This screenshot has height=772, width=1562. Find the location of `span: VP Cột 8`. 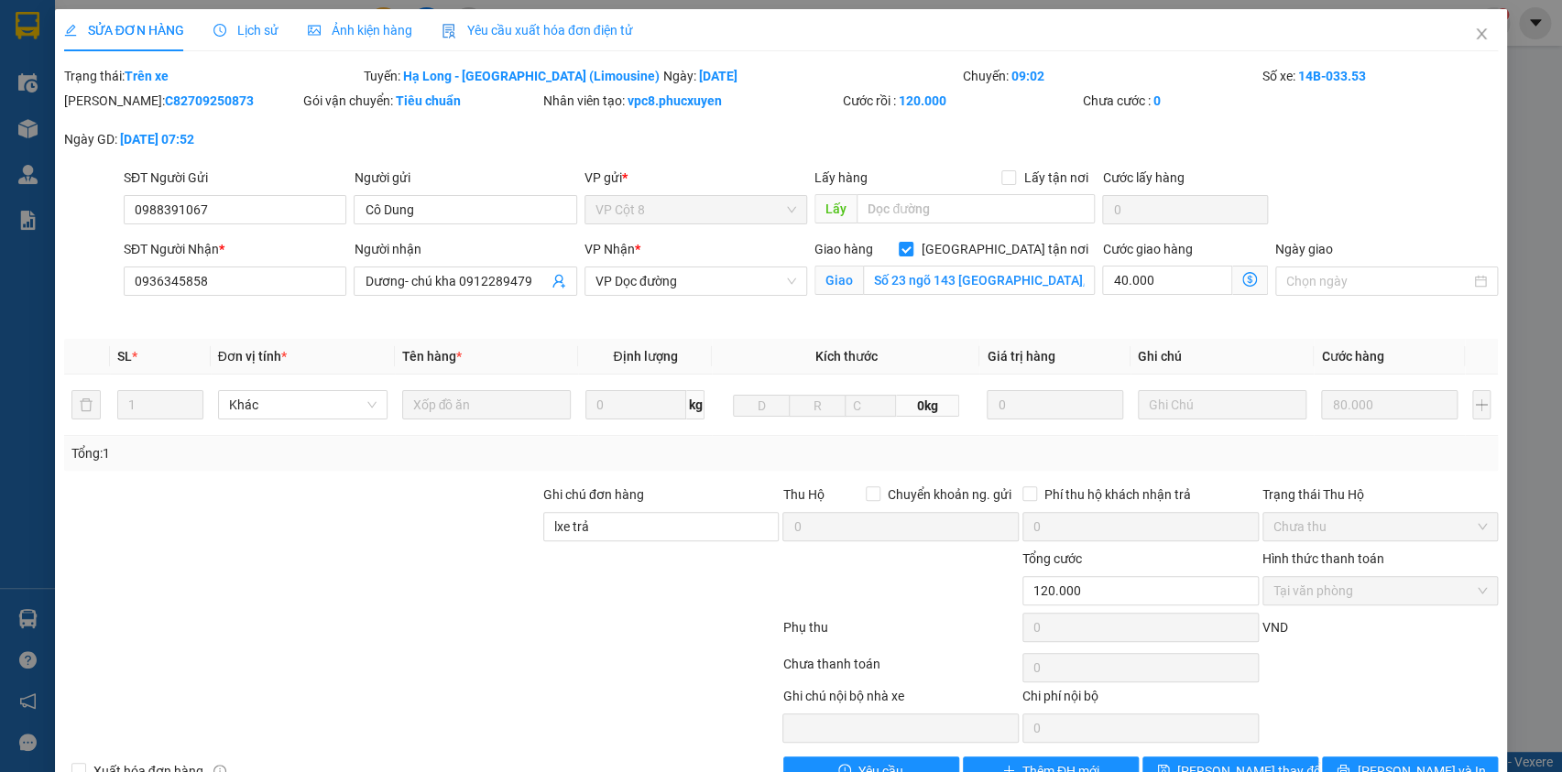

span: VP Cột 8 is located at coordinates (695, 210).